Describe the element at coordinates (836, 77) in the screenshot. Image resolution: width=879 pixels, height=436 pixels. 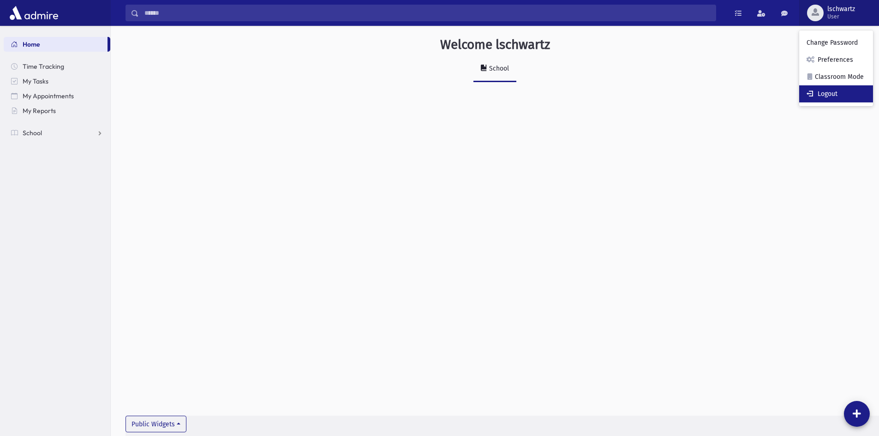
I see `a: Classroom Mode` at that location.